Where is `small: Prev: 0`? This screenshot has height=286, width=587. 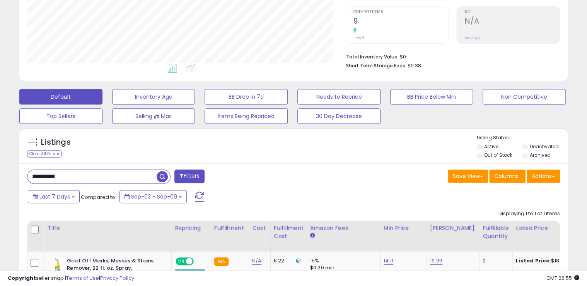
small: Prev: 0 is located at coordinates (359, 38).